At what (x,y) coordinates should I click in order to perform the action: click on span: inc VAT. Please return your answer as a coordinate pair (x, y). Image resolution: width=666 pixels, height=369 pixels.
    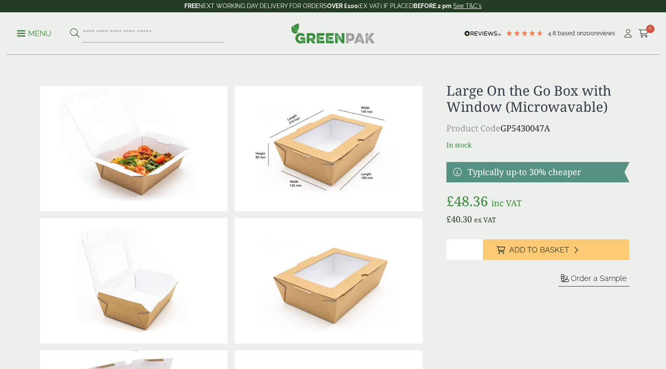
    Looking at the image, I should click on (506, 203).